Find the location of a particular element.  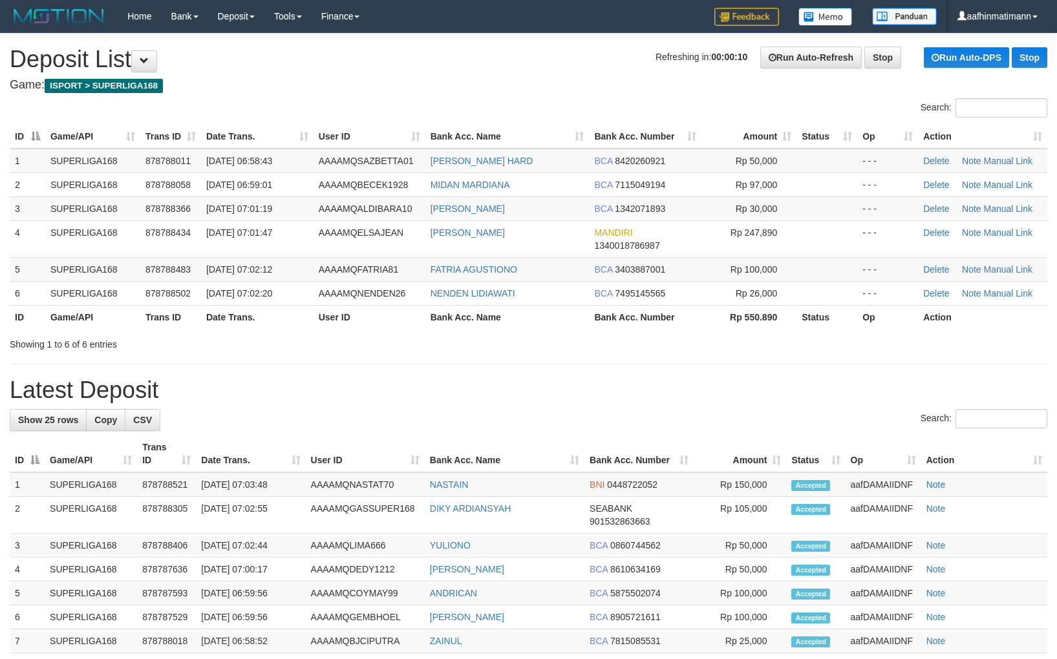

a: YULIONO is located at coordinates (450, 545).